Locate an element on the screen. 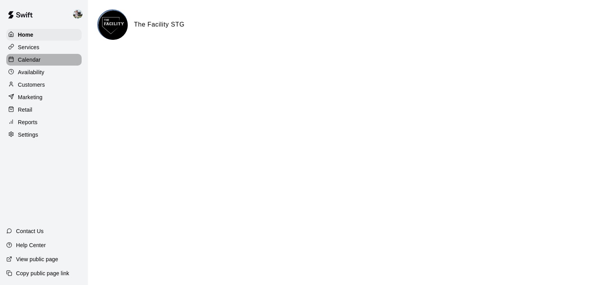  a: Settings is located at coordinates (44, 135).